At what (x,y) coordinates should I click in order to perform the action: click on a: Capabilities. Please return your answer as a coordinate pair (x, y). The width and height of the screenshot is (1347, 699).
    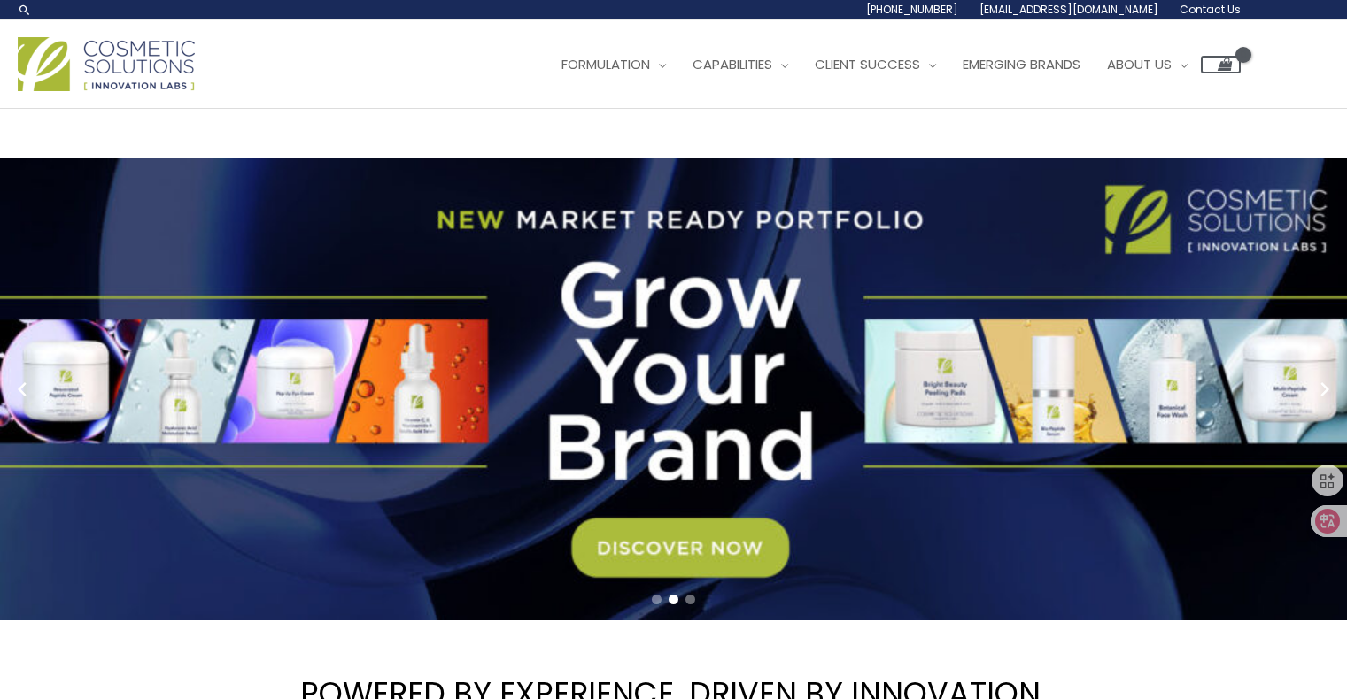
    Looking at the image, I should click on (740, 65).